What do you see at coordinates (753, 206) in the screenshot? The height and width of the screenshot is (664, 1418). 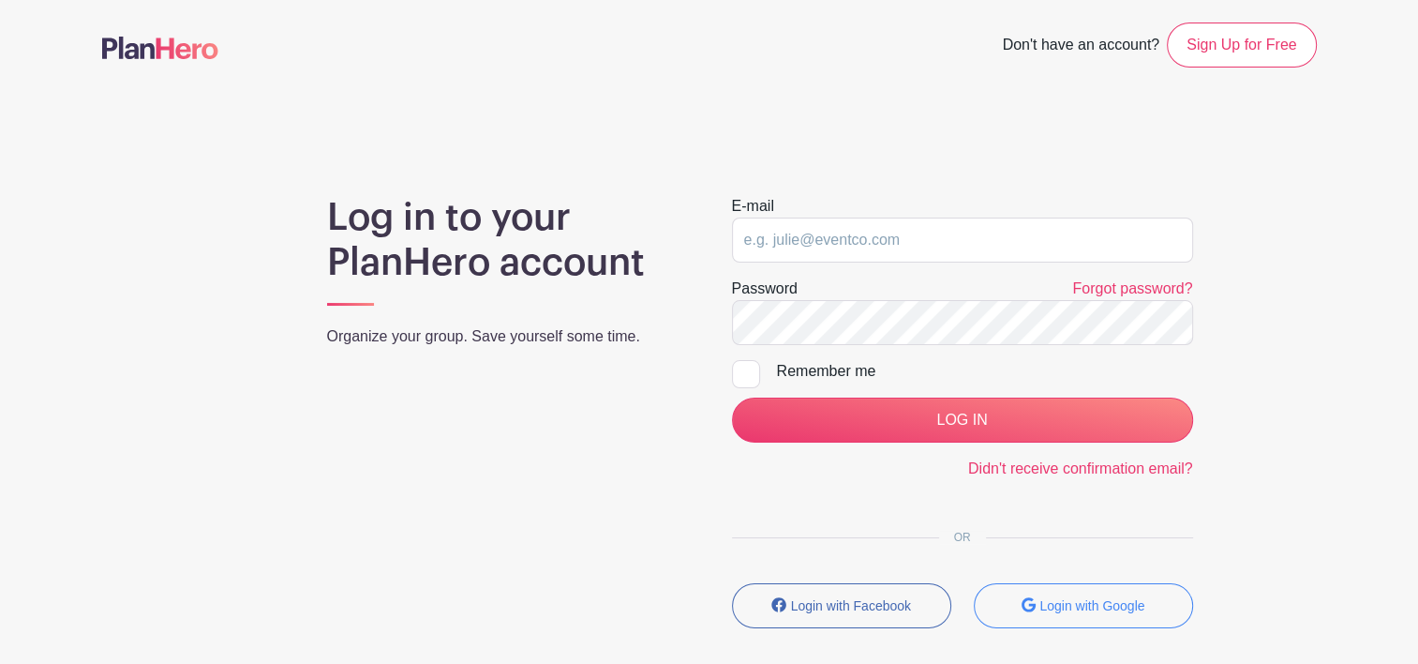 I see `label: E-mail` at bounding box center [753, 206].